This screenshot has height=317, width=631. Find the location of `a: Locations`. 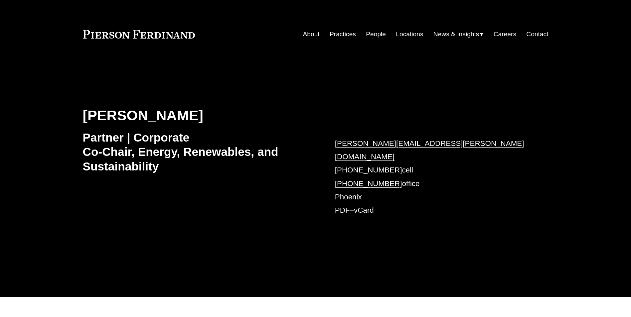

a: Locations is located at coordinates (409, 34).